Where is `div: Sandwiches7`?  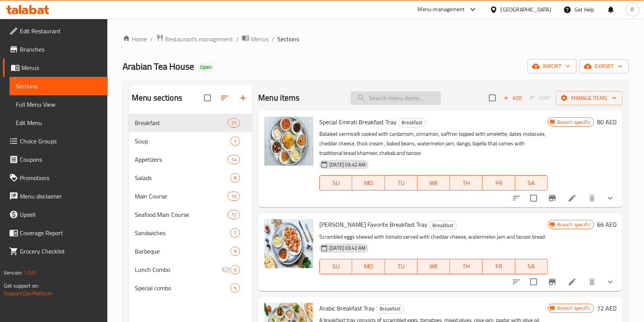
div: Sandwiches7 is located at coordinates (190, 233).